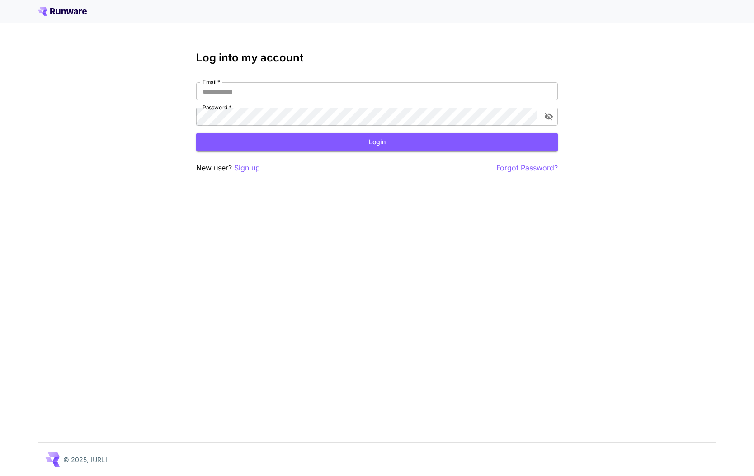 The width and height of the screenshot is (754, 476). Describe the element at coordinates (247, 168) in the screenshot. I see `button: Sign up` at that location.